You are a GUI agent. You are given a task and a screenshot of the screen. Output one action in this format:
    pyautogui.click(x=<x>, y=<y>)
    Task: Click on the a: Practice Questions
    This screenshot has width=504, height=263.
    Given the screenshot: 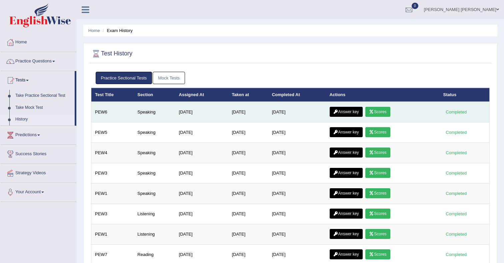 What is the action you would take?
    pyautogui.click(x=38, y=60)
    